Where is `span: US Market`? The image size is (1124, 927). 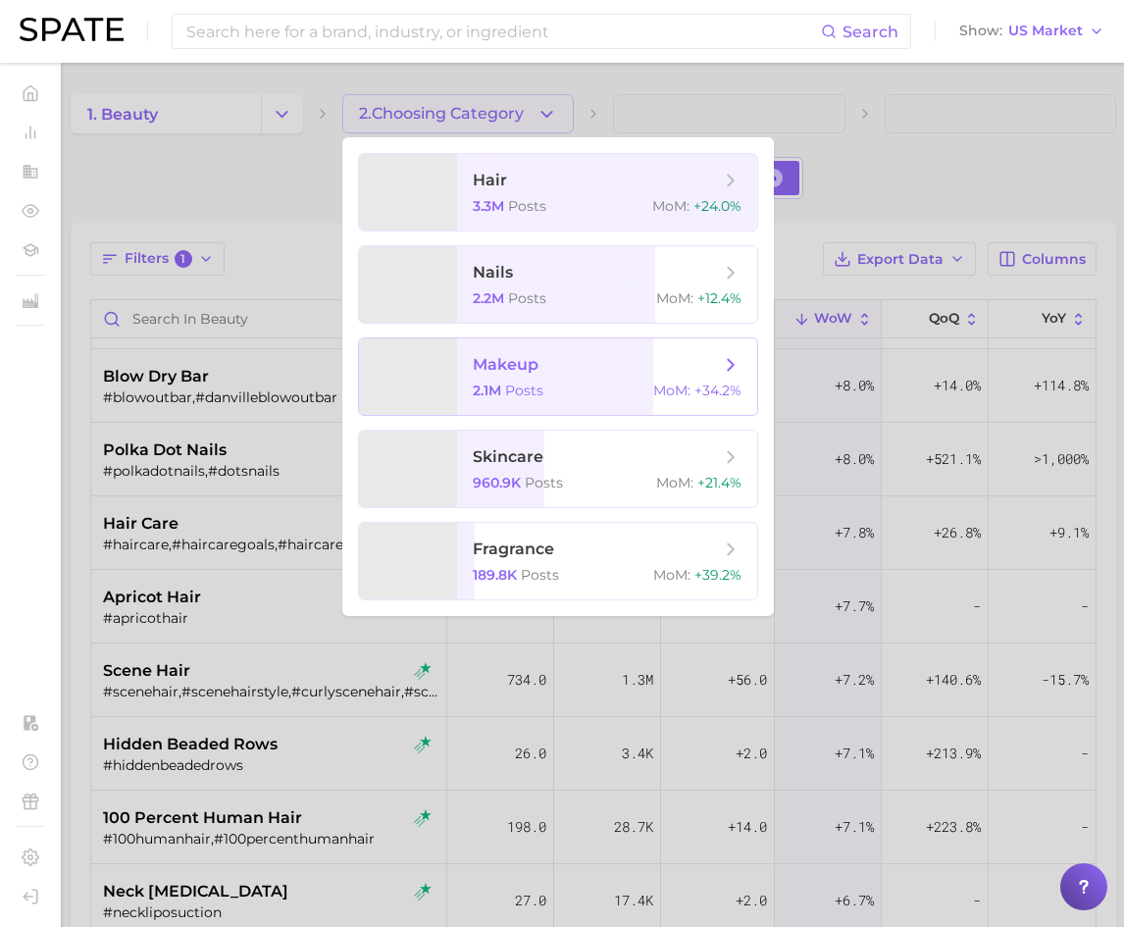
span: US Market is located at coordinates (1045, 30).